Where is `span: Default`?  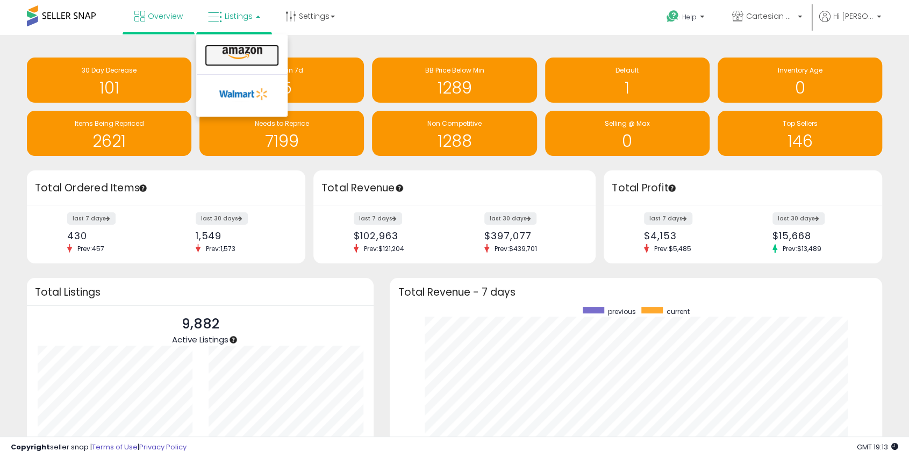
span: Default is located at coordinates (627, 70).